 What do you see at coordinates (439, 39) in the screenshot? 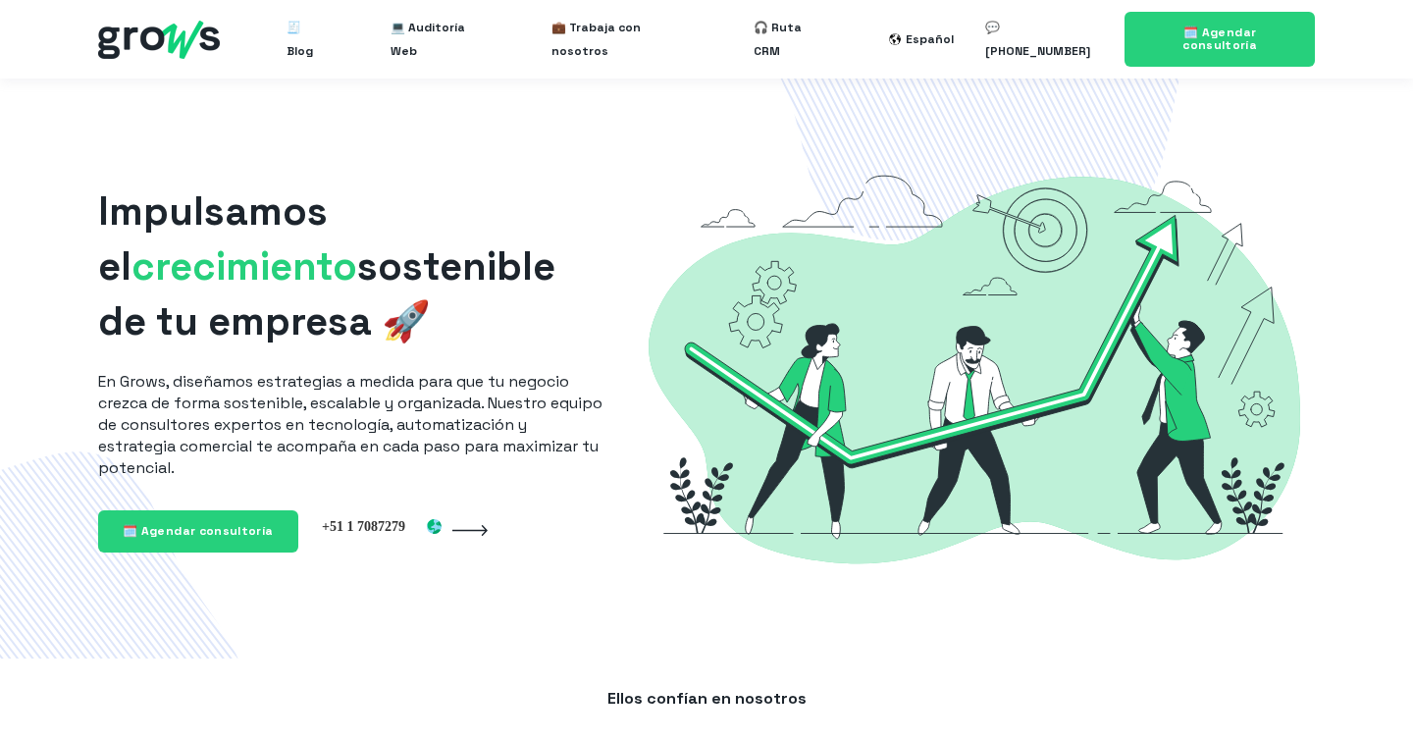
I see `a: 💻 Auditoría Web` at bounding box center [439, 39].